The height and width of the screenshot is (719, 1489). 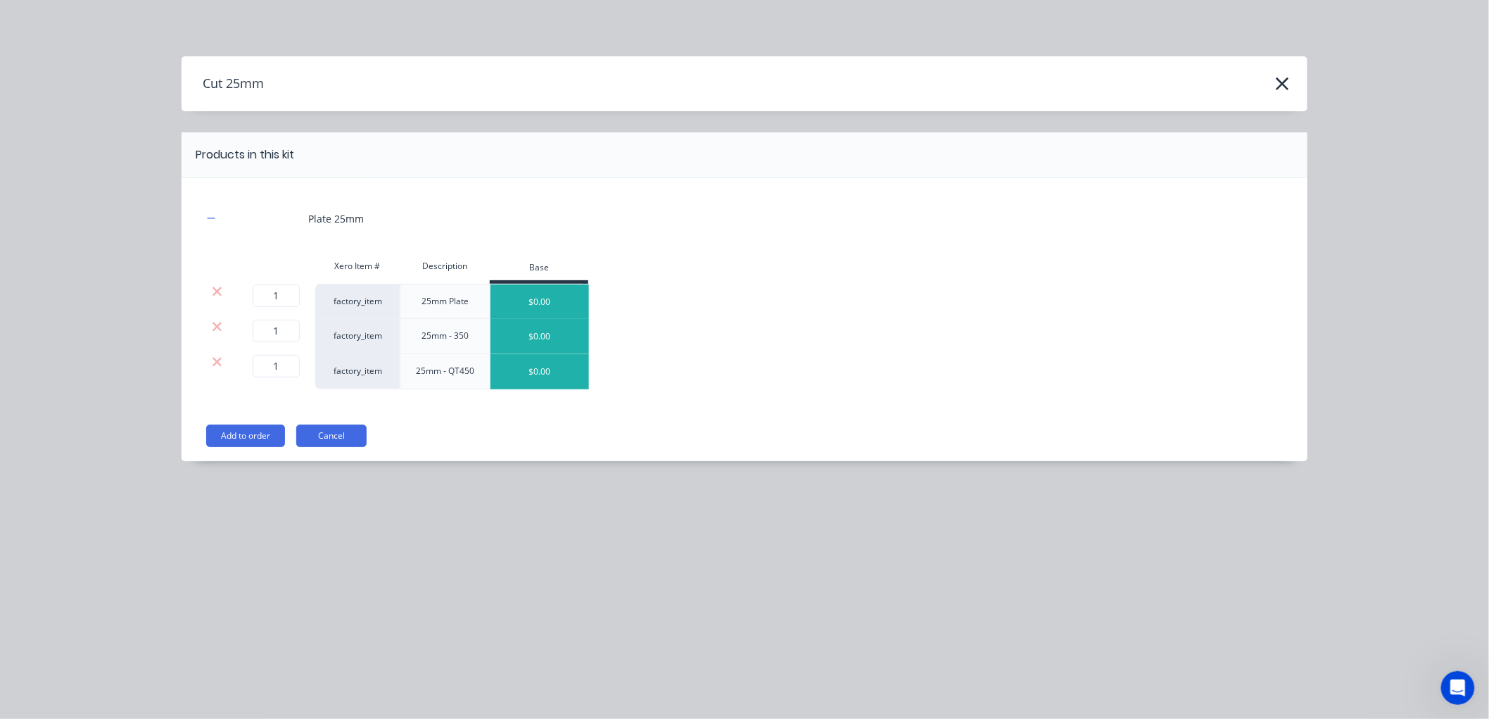 I want to click on div: Description, so click(x=445, y=266).